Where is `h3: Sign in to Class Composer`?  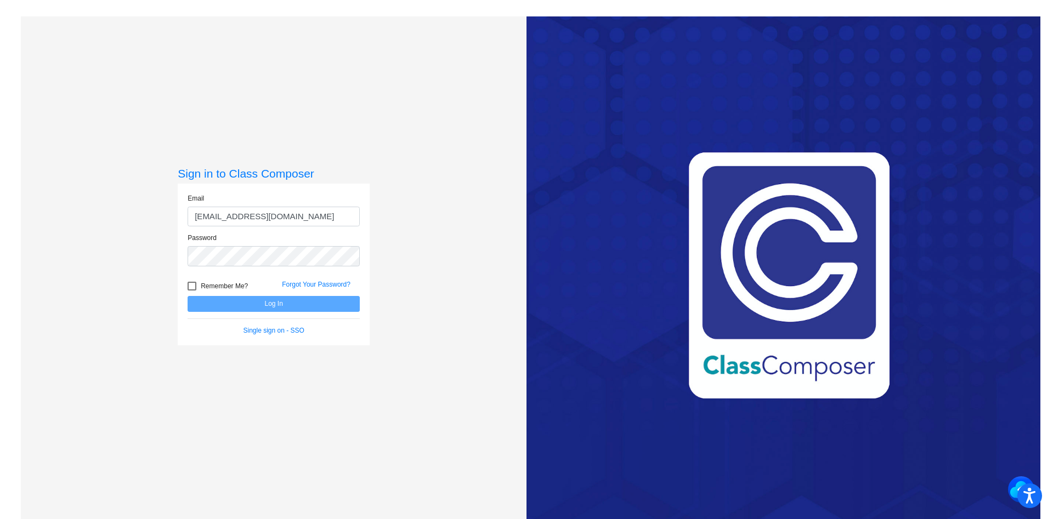 h3: Sign in to Class Composer is located at coordinates (274, 173).